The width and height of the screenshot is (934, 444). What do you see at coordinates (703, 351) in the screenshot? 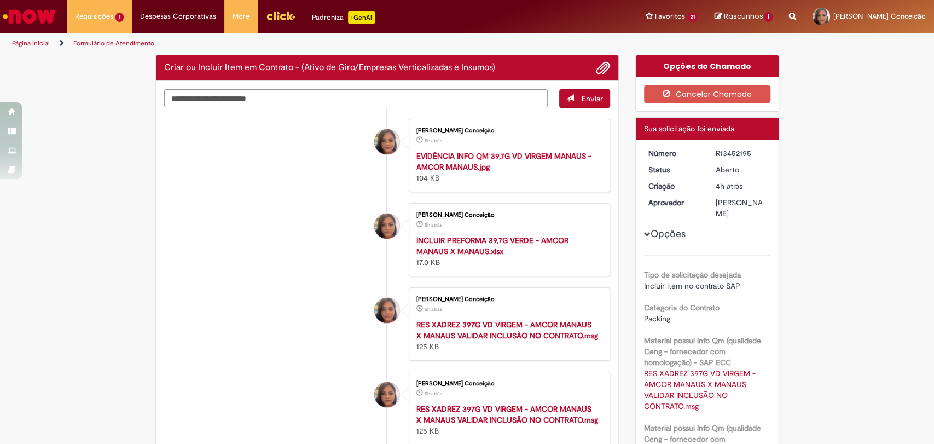
I see `b: Material possui Info Qm (qualidade Ceng - fornecedor com homologação) - SAP ECC` at bounding box center [703, 351].